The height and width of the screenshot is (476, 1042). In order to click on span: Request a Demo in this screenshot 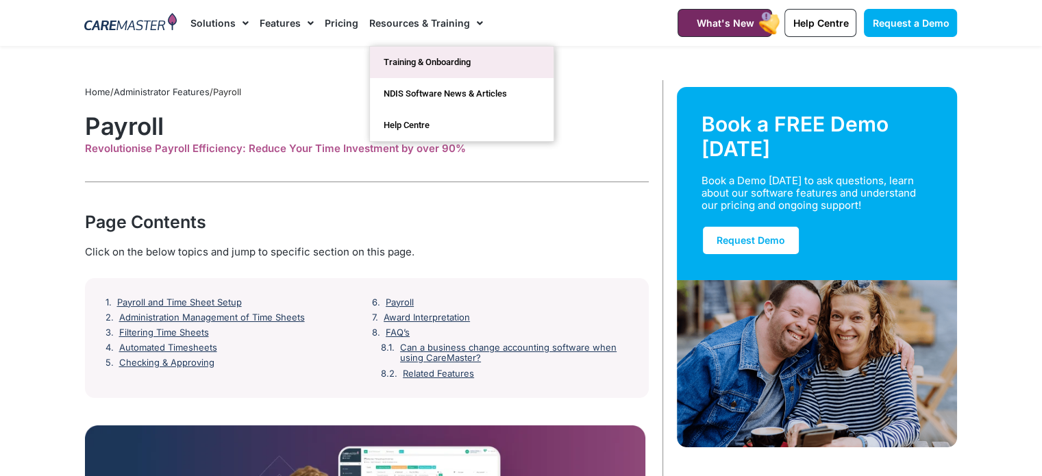, I will do `click(911, 23)`.